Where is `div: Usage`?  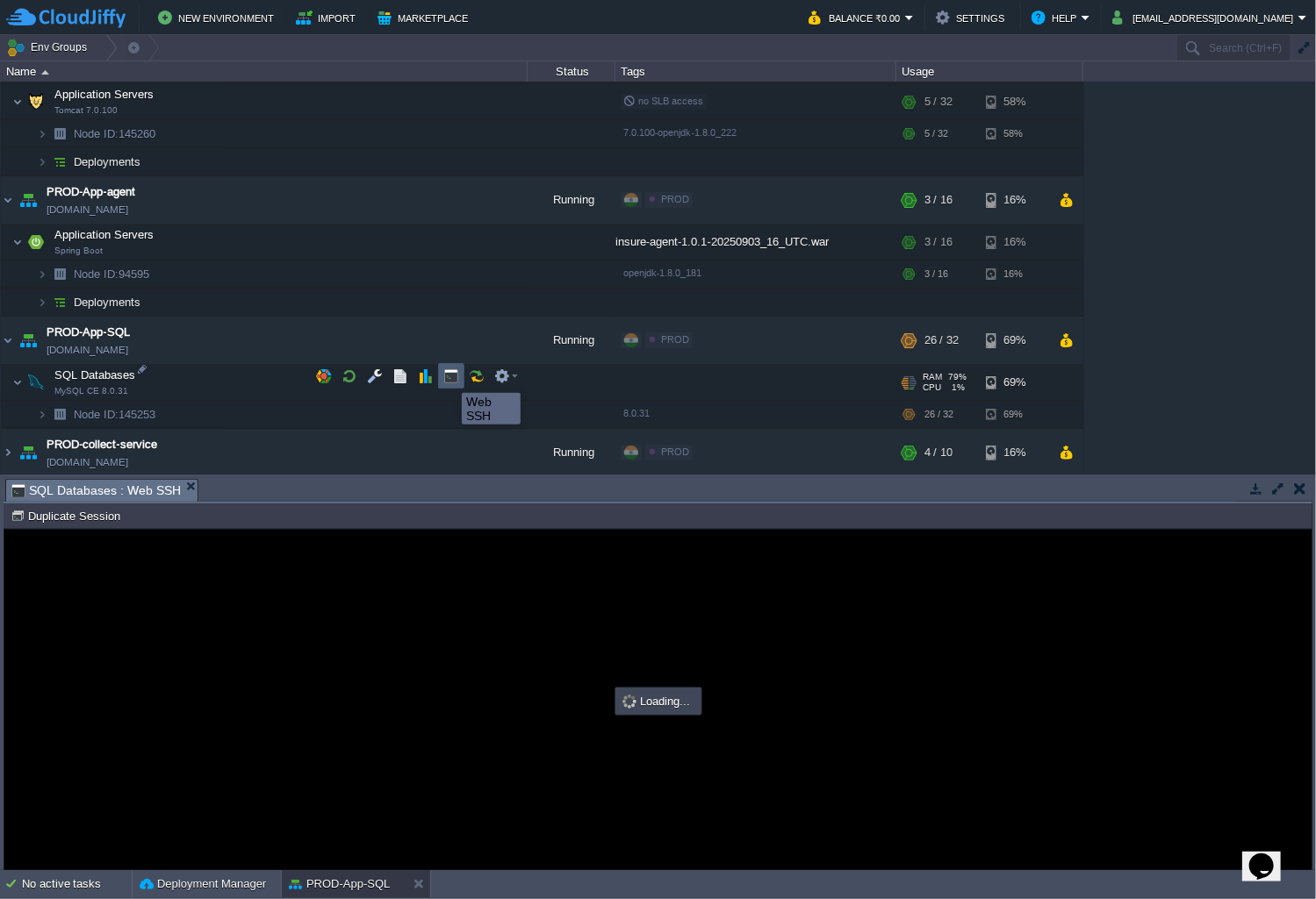
div: Usage is located at coordinates (989, 71).